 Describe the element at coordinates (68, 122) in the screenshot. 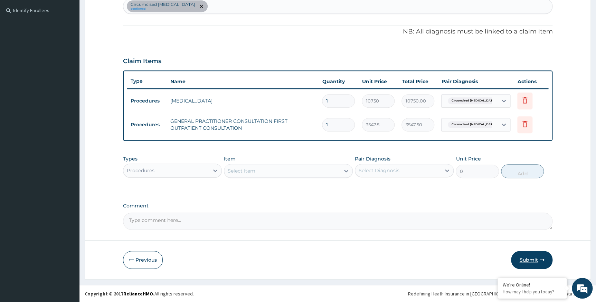

I see `span: We're online!` at that location.